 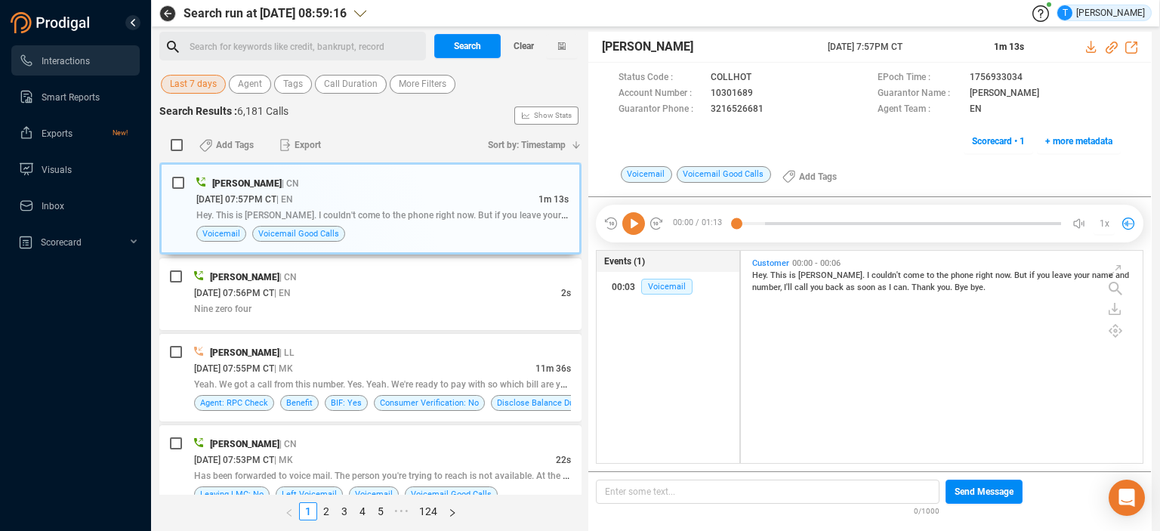 I want to click on span: 2s, so click(x=566, y=293).